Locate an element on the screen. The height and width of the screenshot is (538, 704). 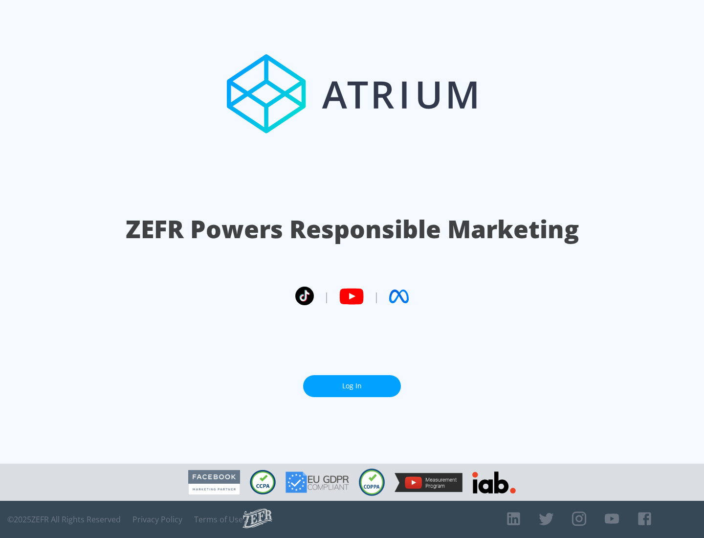
a: Terms of Use is located at coordinates (219, 519).